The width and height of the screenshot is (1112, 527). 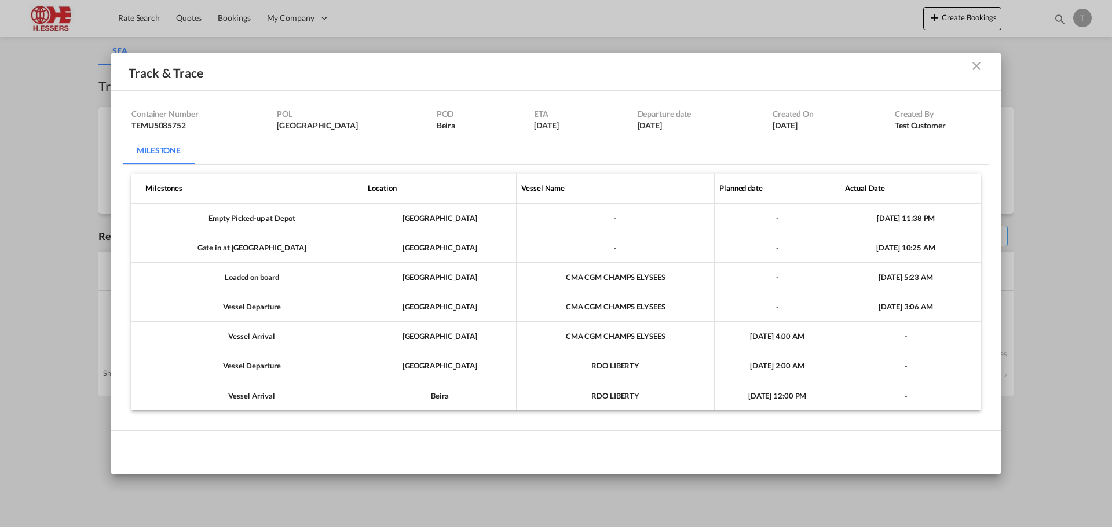 I want to click on span: Planned date, so click(x=741, y=188).